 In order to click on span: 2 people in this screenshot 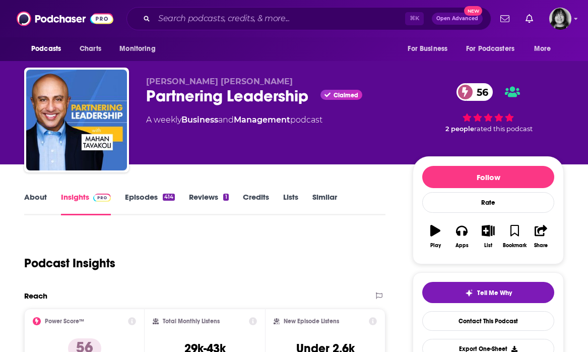, I will do `click(459, 128)`.